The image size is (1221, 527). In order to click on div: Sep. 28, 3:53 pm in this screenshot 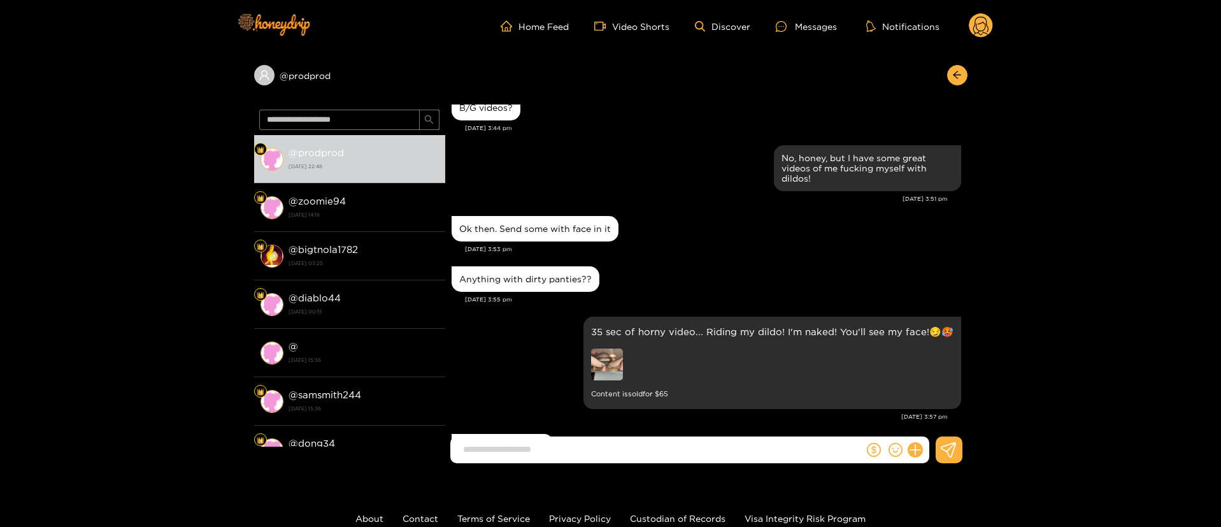, I will do `click(535, 229)`.